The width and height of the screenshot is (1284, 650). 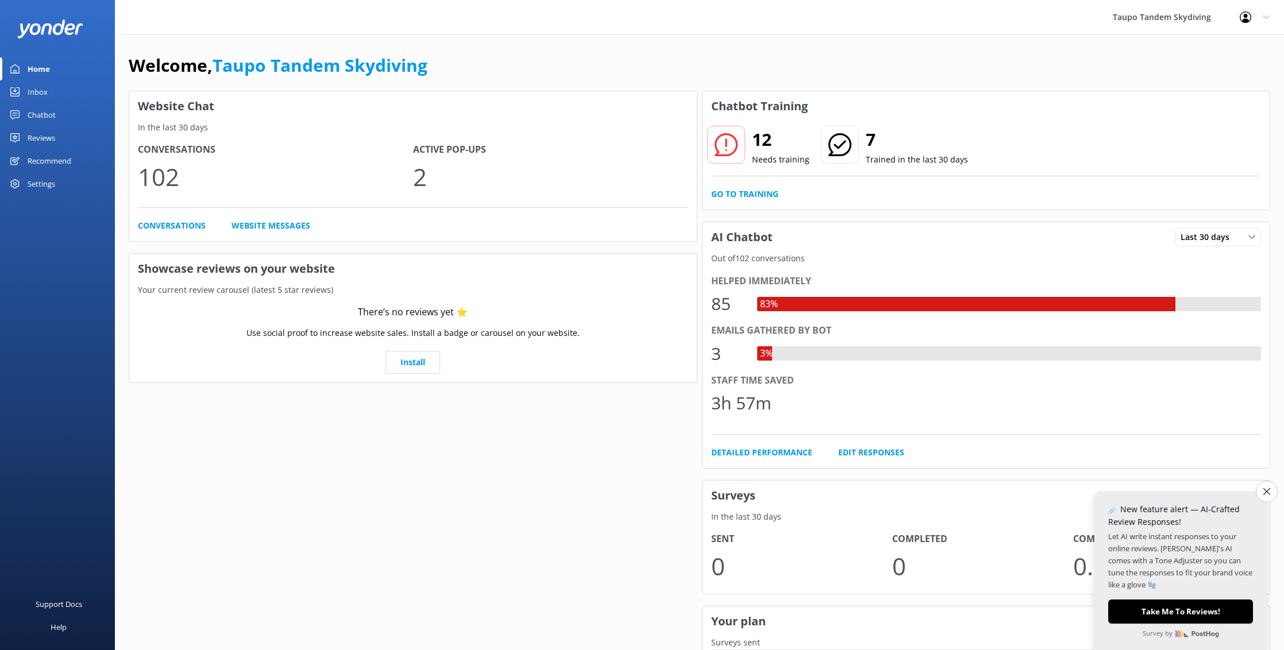 What do you see at coordinates (760, 106) in the screenshot?
I see `h3: Chatbot Training` at bounding box center [760, 106].